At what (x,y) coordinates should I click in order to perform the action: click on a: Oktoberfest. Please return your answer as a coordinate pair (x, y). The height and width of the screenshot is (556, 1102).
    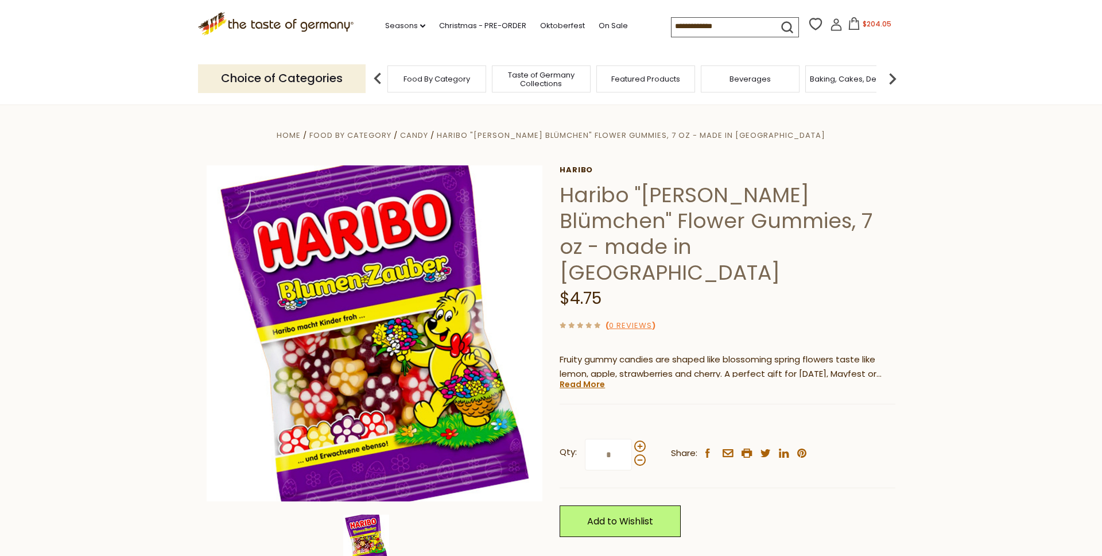
    Looking at the image, I should click on (563, 26).